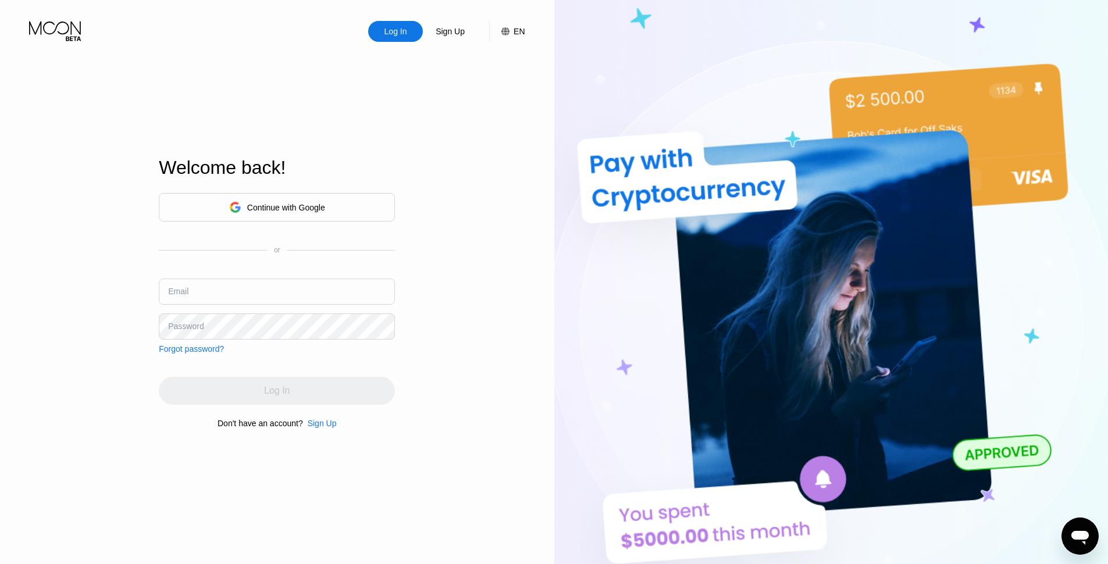 This screenshot has height=564, width=1108. What do you see at coordinates (185, 326) in the screenshot?
I see `div: Password` at bounding box center [185, 326].